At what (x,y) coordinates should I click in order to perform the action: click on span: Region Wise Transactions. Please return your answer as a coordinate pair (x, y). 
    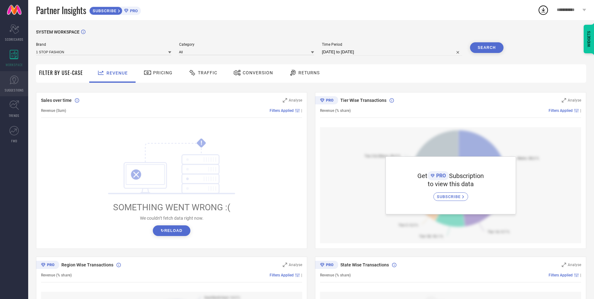
    Looking at the image, I should click on (87, 265).